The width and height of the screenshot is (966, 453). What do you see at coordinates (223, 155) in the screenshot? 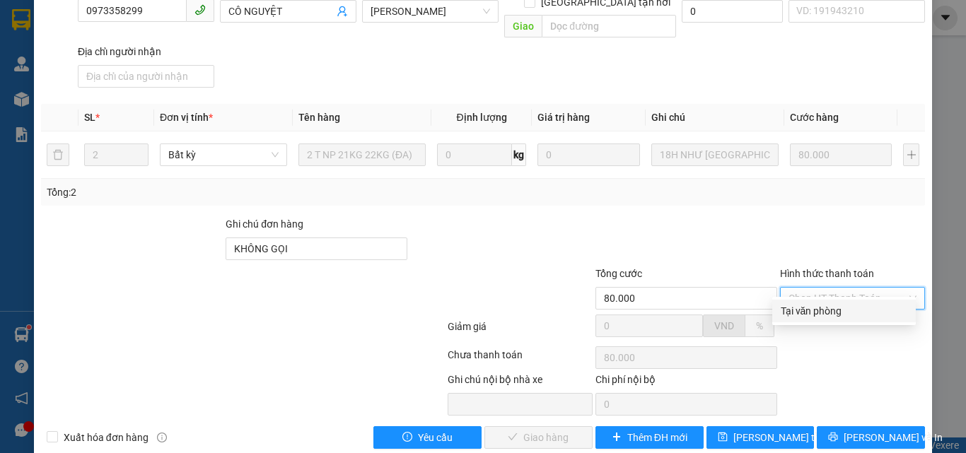
I see `span: Bất kỳ` at bounding box center [223, 155].